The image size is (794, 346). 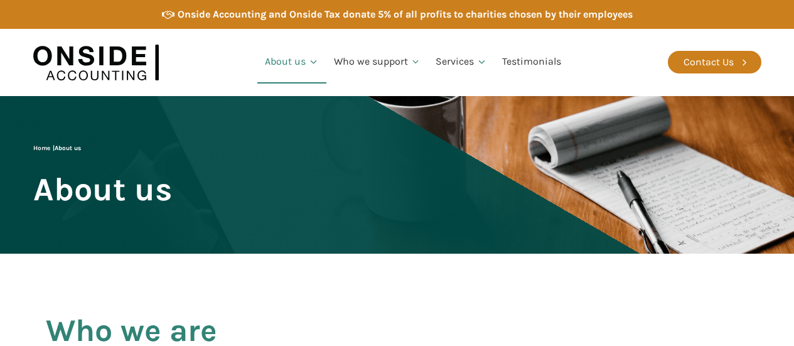 I want to click on div: Onside Accounting and Onside Tax donate 5% of all profits to charities chosen by their employees, so click(x=405, y=14).